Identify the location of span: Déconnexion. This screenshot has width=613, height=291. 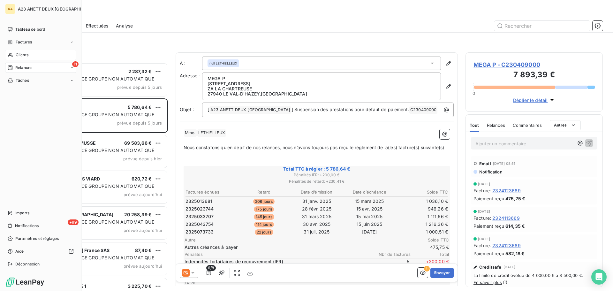
(27, 264).